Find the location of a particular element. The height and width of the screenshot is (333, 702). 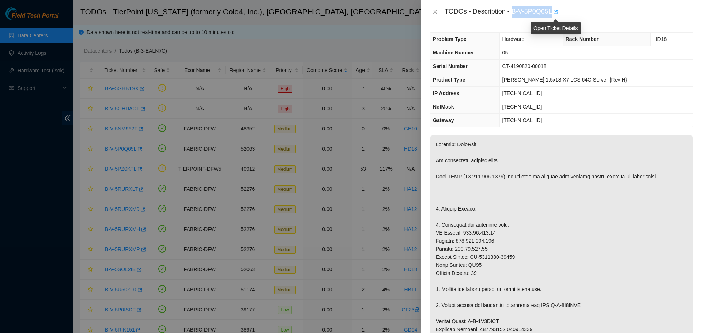

span: Rack Number is located at coordinates (582, 39).